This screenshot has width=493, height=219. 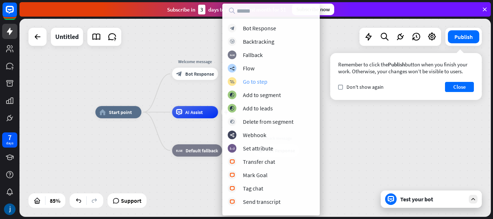 I want to click on div: Remember to click the button when you finish your work. Otherwise, your changes won’t be visible ..., so click(x=406, y=68).